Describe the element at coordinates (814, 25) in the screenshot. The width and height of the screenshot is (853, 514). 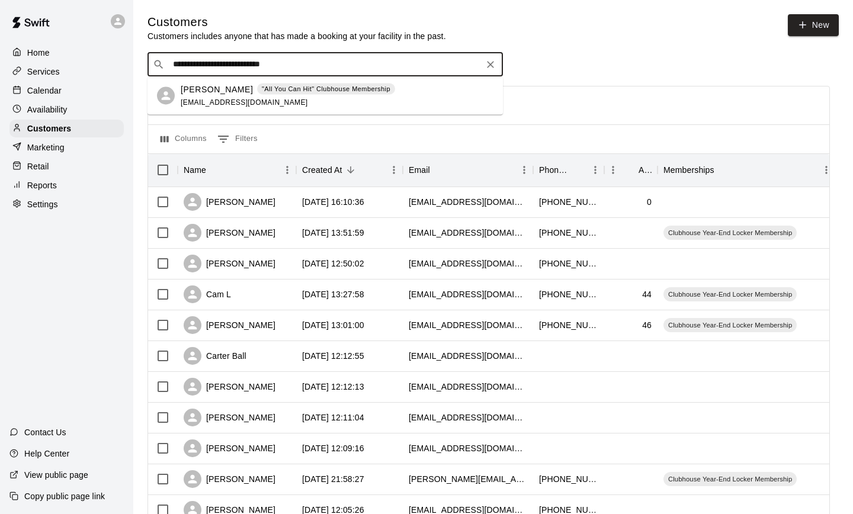
I see `a: New` at that location.